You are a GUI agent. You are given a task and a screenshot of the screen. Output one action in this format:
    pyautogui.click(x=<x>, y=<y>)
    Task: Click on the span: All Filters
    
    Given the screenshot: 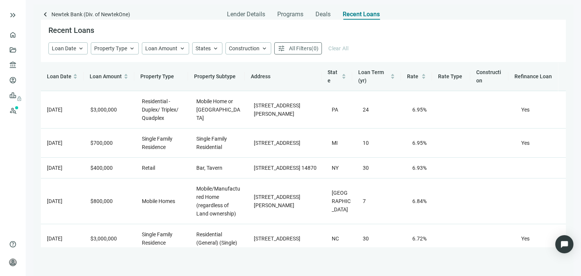 What is the action you would take?
    pyautogui.click(x=300, y=48)
    